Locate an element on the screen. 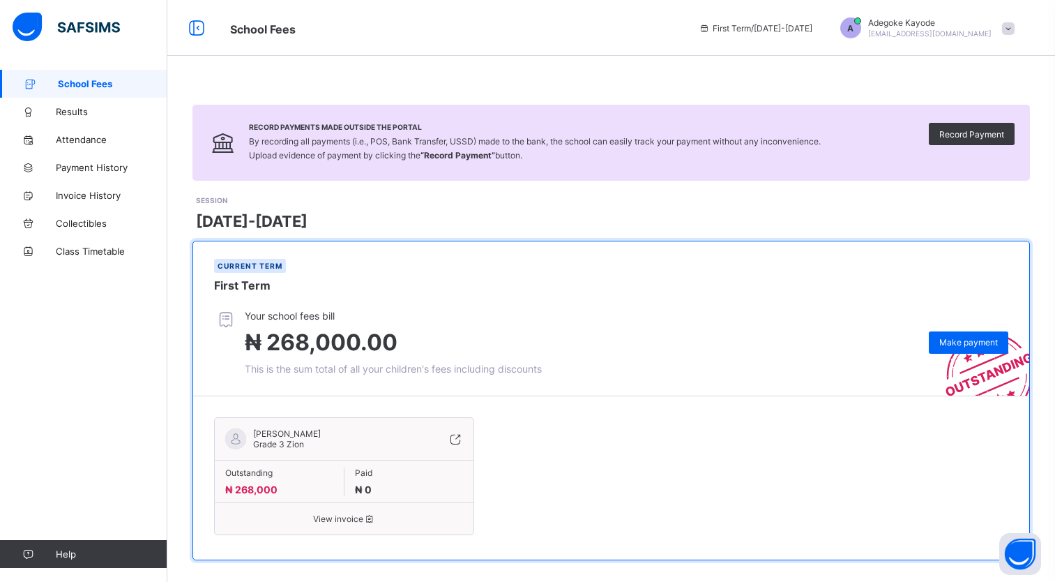  img: safsims is located at coordinates (66, 27).